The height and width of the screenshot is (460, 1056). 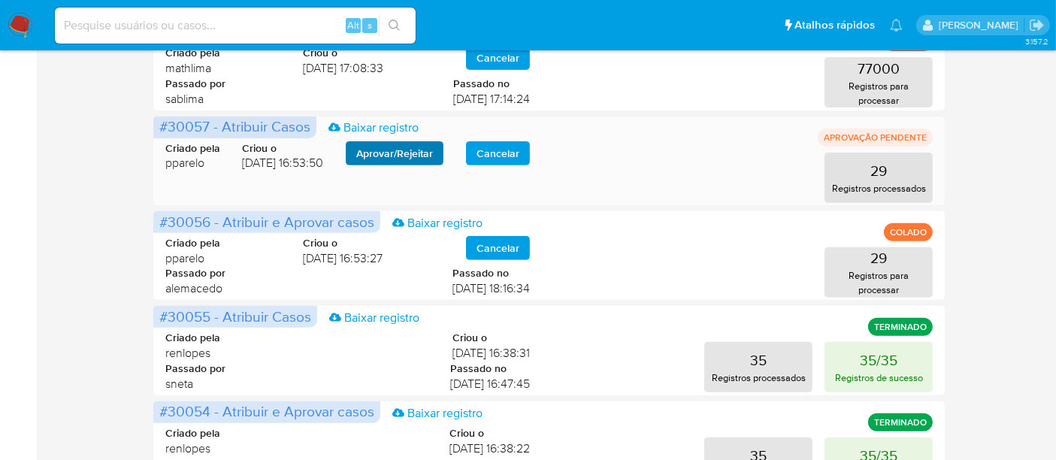 What do you see at coordinates (353, 25) in the screenshot?
I see `span: Alt` at bounding box center [353, 25].